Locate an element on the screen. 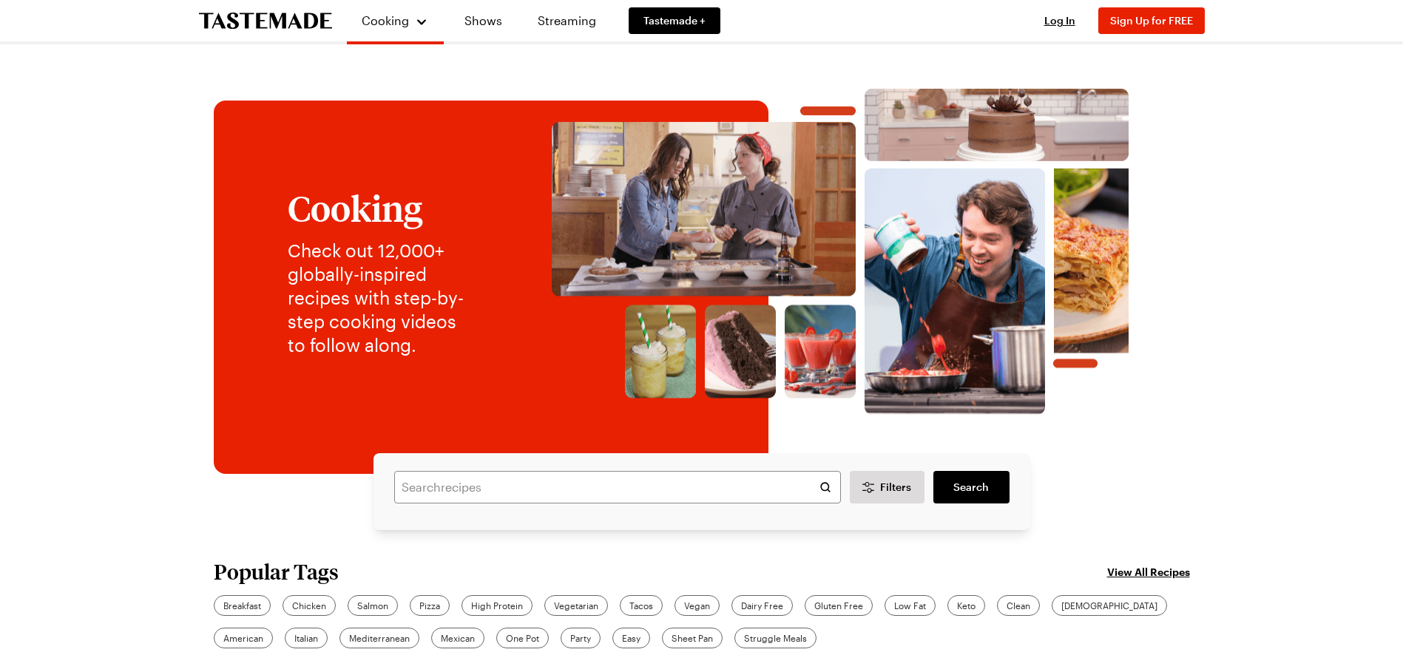  a: Pizza is located at coordinates (430, 606).